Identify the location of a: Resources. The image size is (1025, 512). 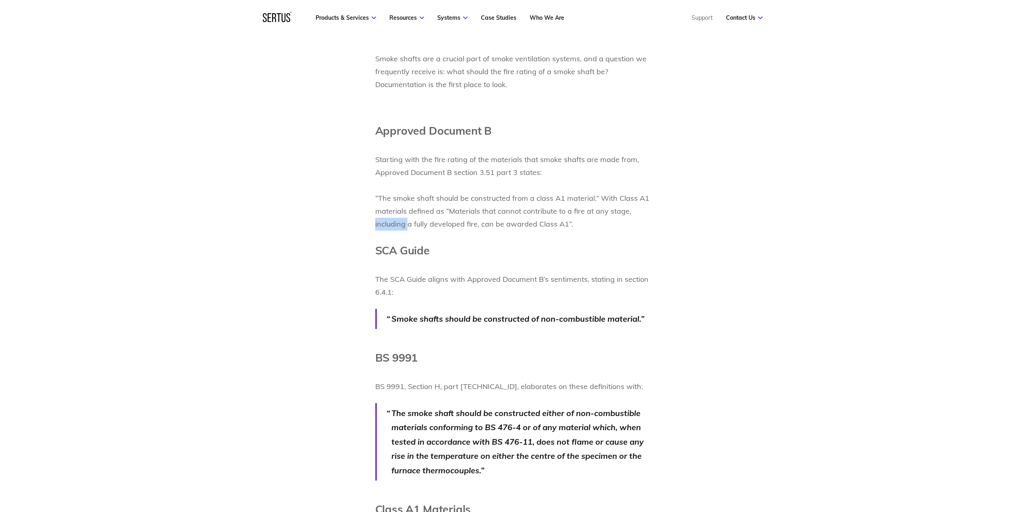
(407, 18).